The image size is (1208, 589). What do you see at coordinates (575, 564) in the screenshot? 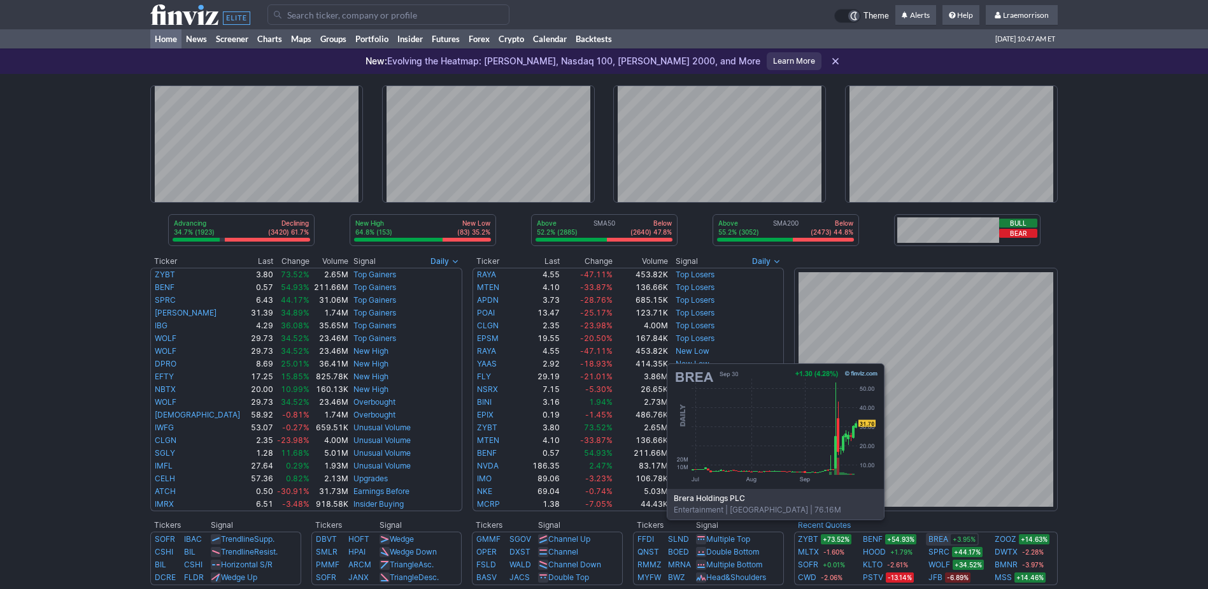
I see `a: Channel Down` at bounding box center [575, 564].